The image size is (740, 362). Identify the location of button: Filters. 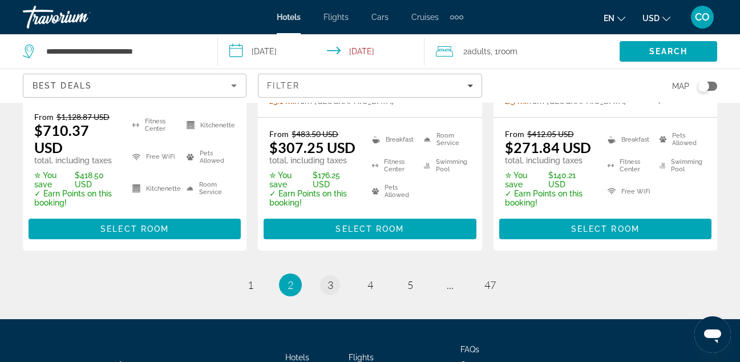
(370, 86).